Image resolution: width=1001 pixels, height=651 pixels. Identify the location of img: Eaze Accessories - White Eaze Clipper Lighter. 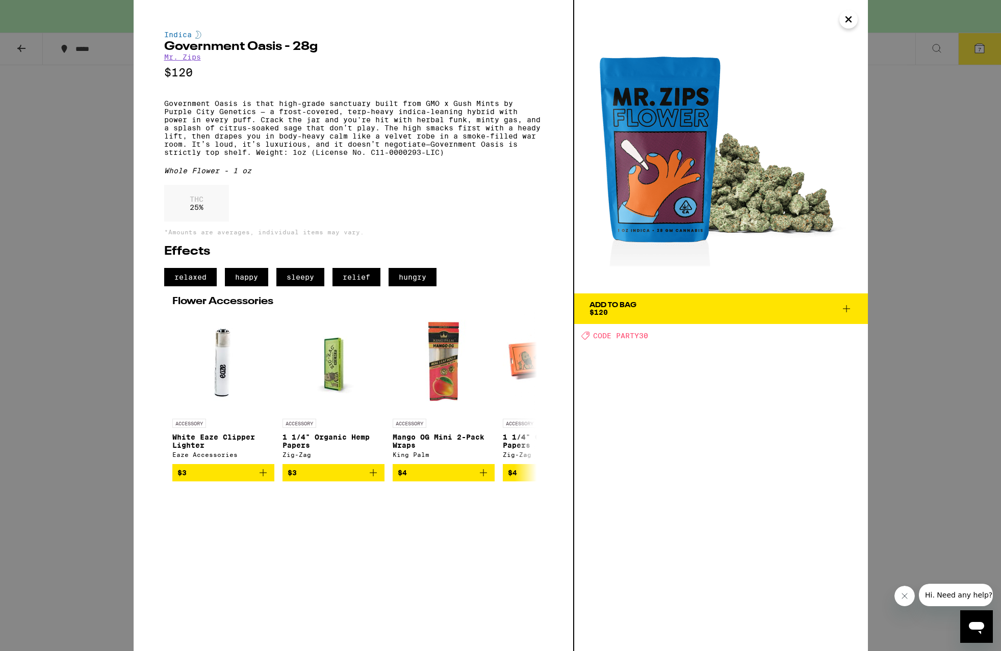
(223, 363).